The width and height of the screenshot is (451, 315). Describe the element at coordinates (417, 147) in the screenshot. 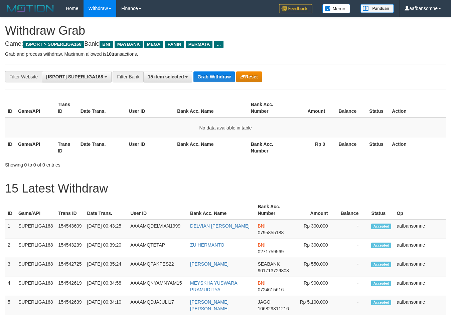

I see `th: Action` at that location.